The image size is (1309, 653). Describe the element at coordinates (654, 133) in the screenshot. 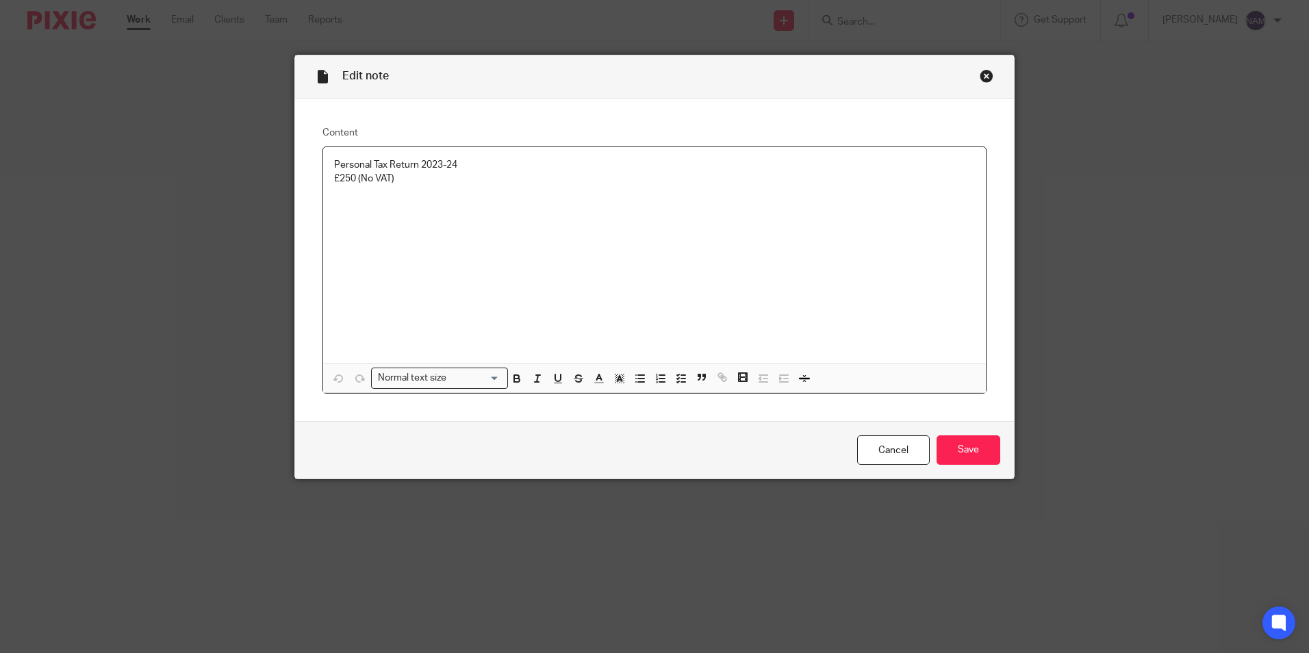

I see `label: Content` at that location.